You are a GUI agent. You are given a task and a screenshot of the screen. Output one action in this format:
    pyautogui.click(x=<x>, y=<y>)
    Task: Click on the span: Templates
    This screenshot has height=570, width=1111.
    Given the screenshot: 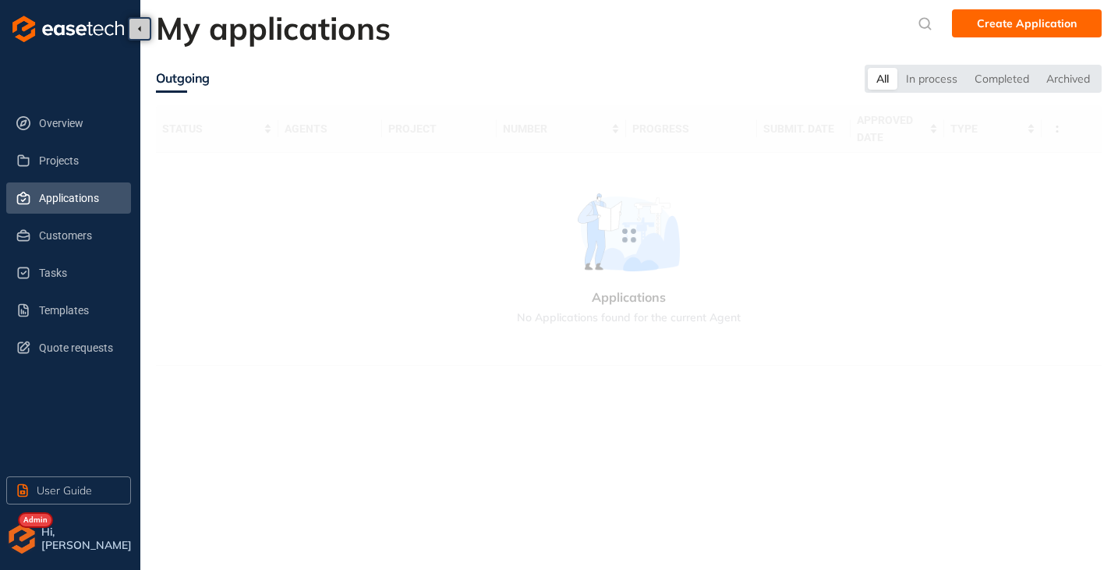 What is the action you would take?
    pyautogui.click(x=79, y=310)
    